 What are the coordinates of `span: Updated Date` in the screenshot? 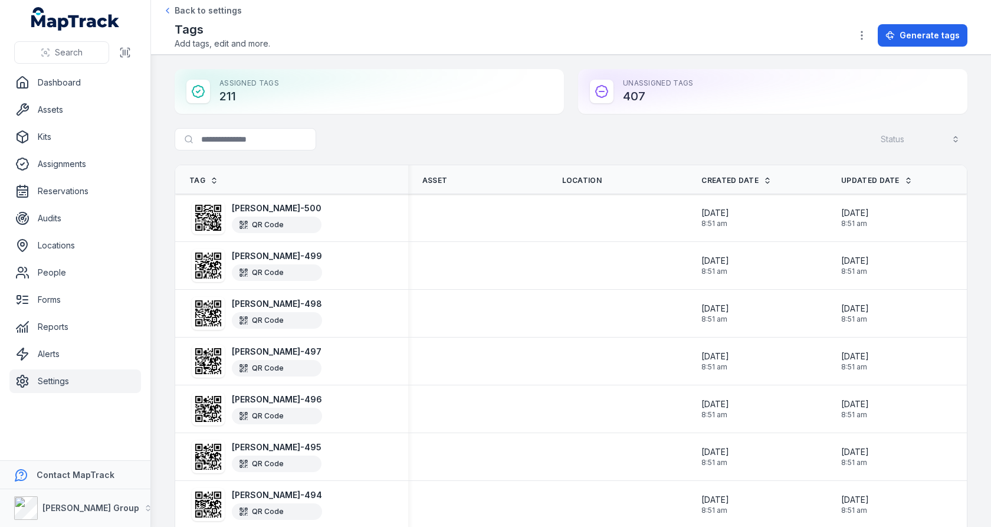 It's located at (870, 180).